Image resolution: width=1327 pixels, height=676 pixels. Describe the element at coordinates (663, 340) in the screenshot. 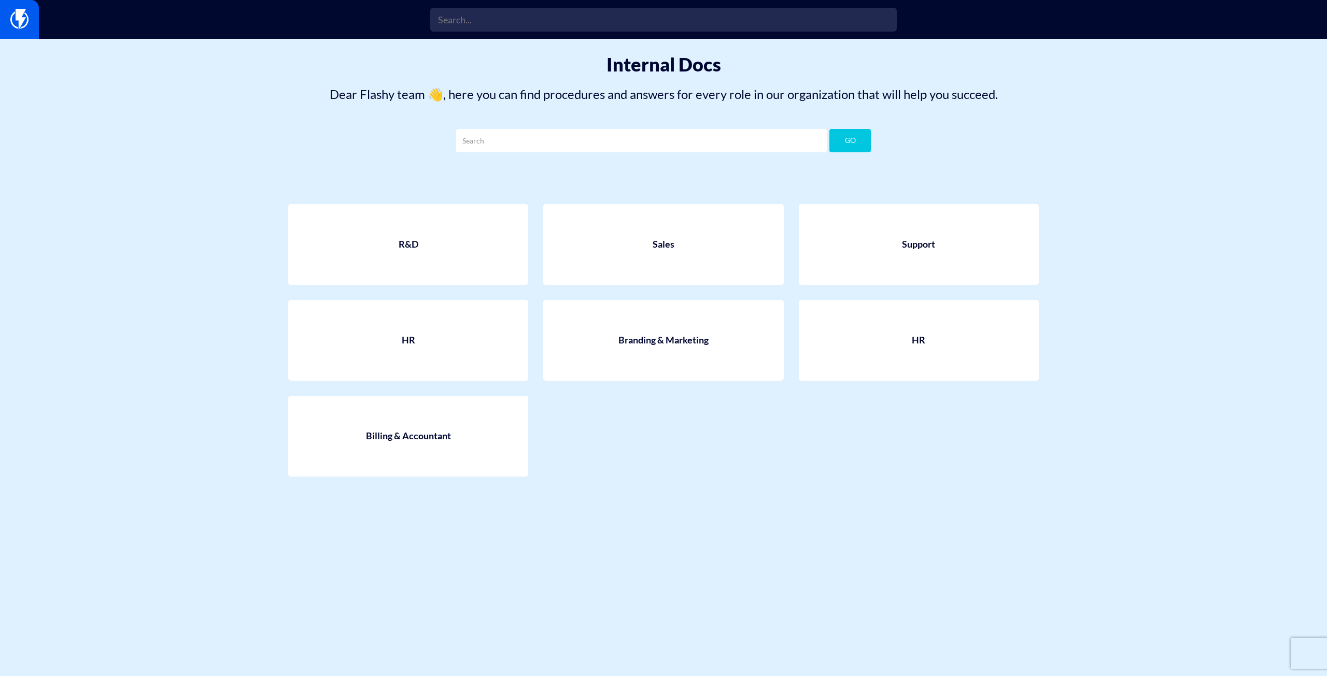

I see `a: Branding & Marketing` at that location.